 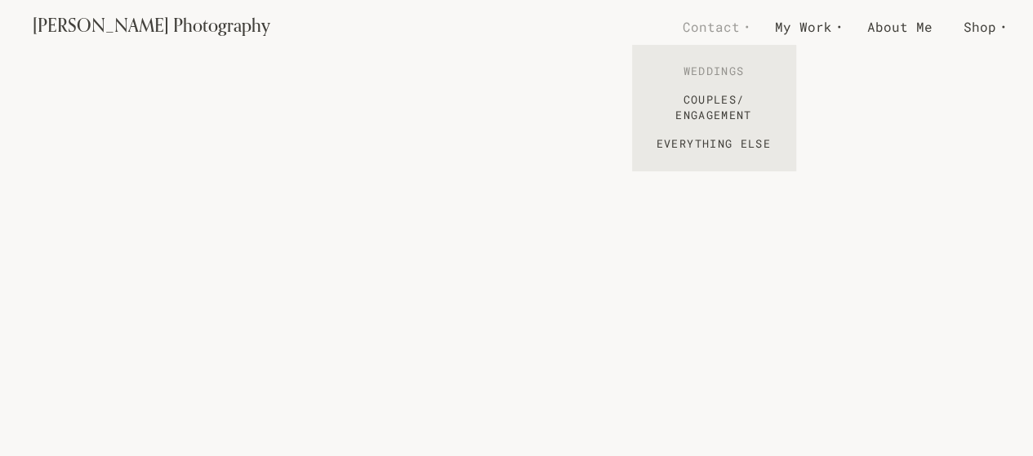 I want to click on span: My Work, so click(x=803, y=26).